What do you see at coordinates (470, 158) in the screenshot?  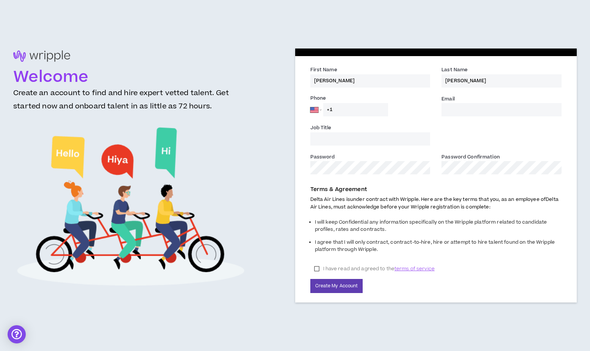 I see `label: Password Confirmation` at bounding box center [470, 158].